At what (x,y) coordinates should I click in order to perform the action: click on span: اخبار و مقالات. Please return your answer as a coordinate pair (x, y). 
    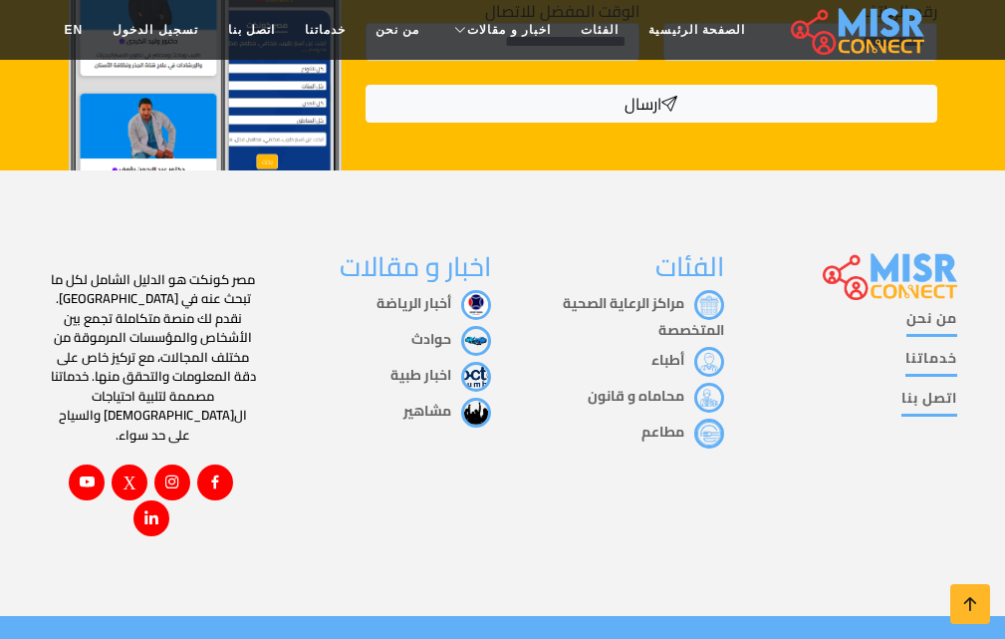
    Looking at the image, I should click on (509, 30).